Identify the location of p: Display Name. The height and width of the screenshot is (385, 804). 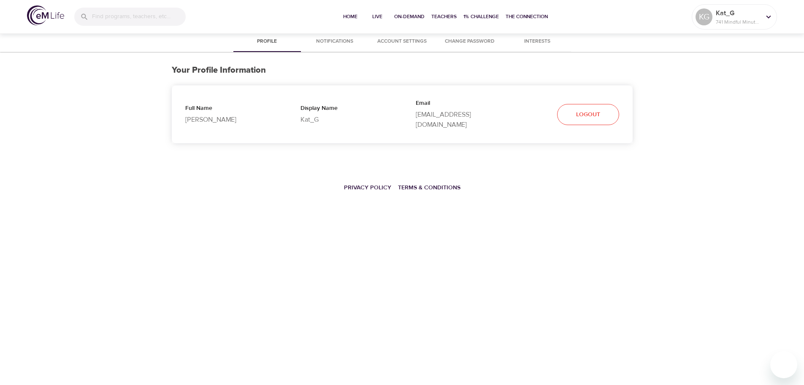
(344, 109).